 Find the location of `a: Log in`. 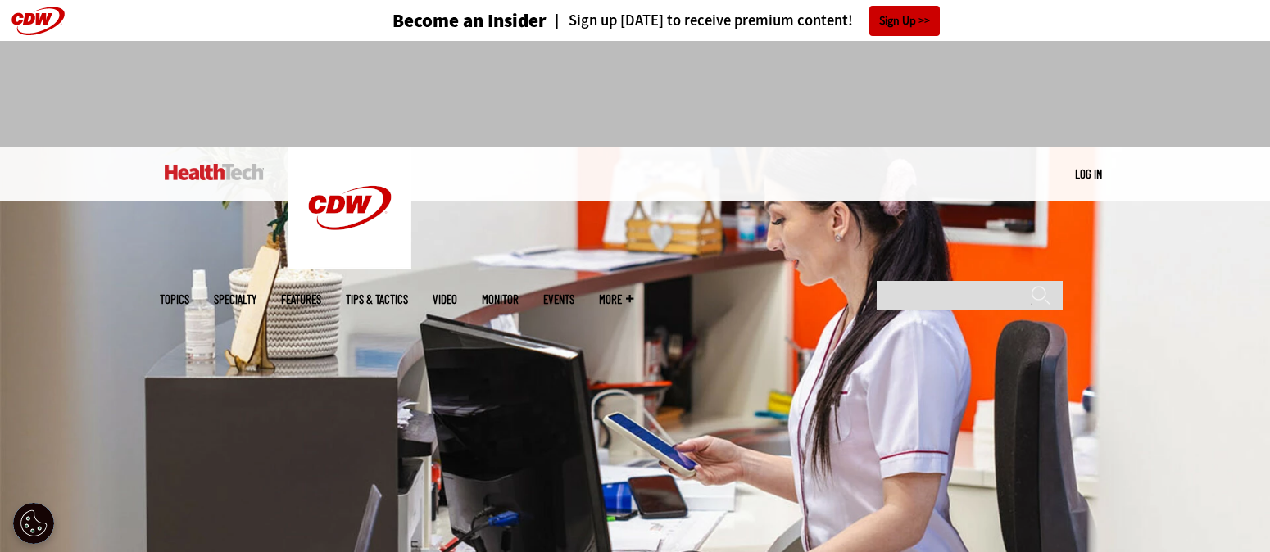

a: Log in is located at coordinates (1089, 174).